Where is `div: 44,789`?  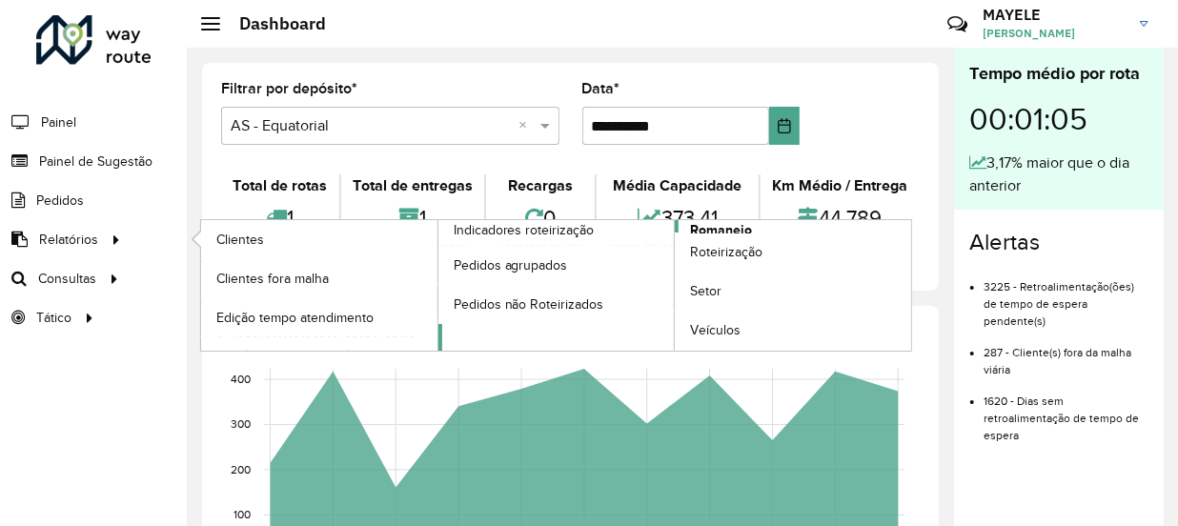 div: 44,789 is located at coordinates (840, 217).